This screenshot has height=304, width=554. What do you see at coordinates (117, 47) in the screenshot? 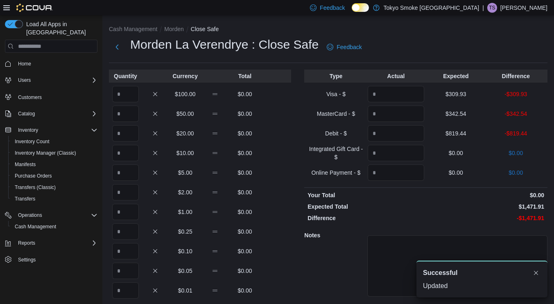
I see `button: Next` at bounding box center [117, 47].